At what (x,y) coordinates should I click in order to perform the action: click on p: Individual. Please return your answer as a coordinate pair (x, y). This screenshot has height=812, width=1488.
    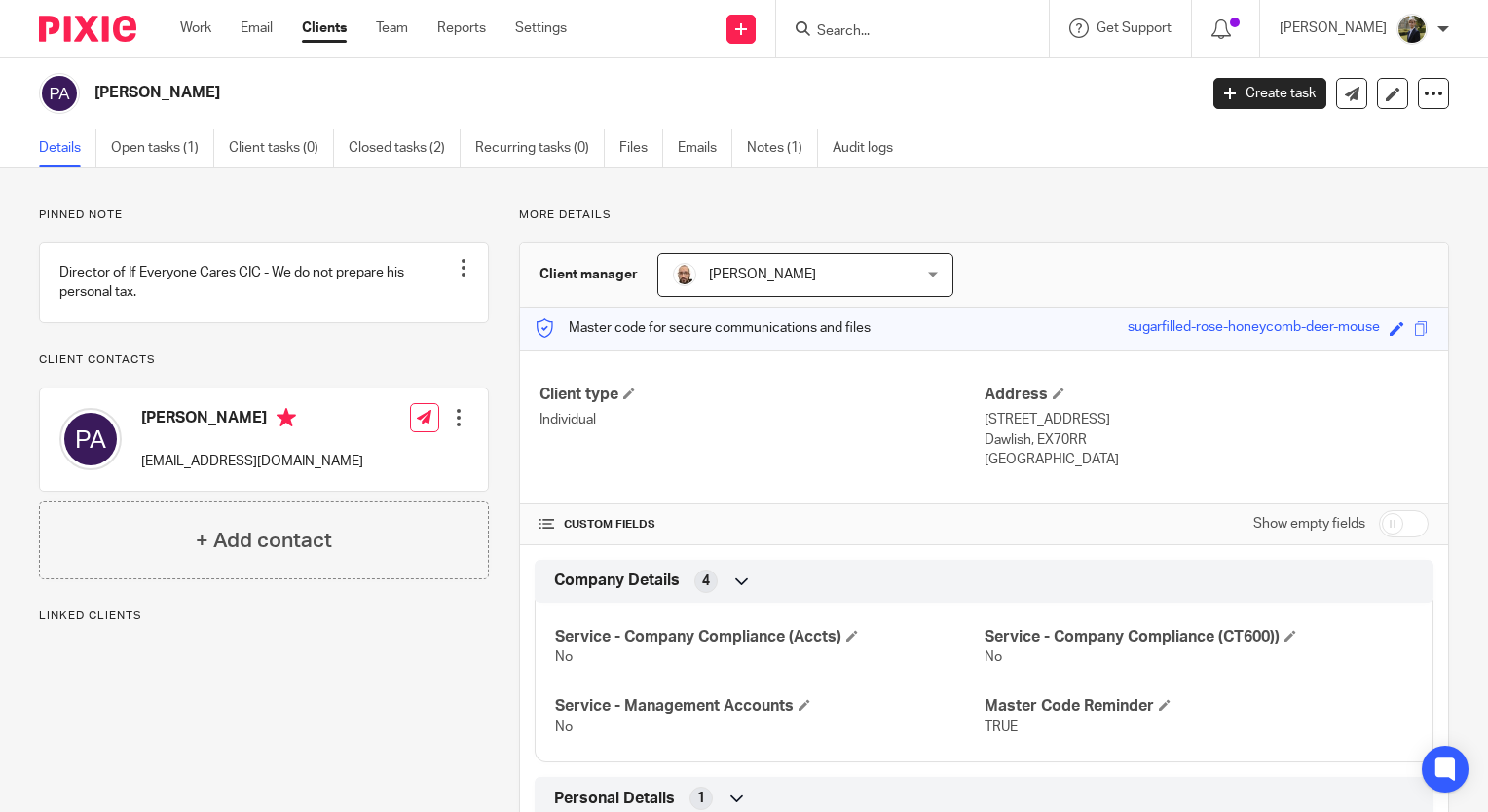
    Looking at the image, I should click on (761, 420).